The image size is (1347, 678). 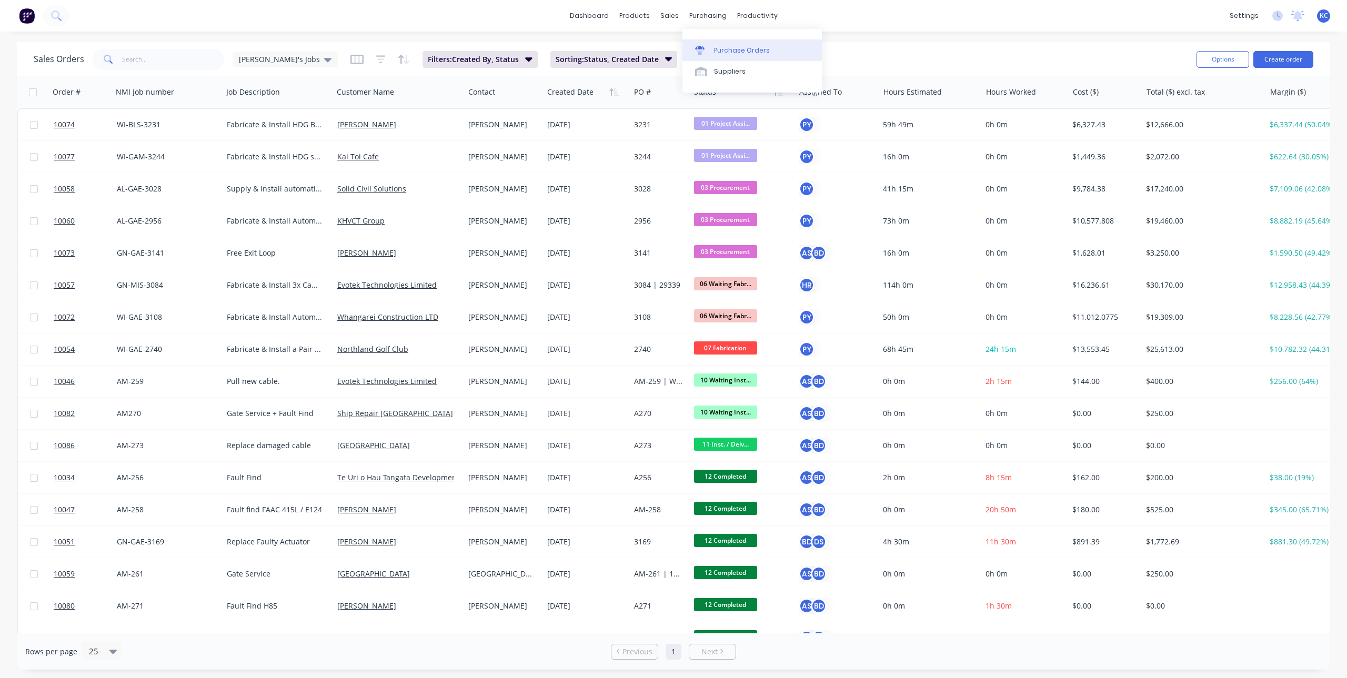 What do you see at coordinates (607, 59) in the screenshot?
I see `span: Sorting: Status, Created Date` at bounding box center [607, 59].